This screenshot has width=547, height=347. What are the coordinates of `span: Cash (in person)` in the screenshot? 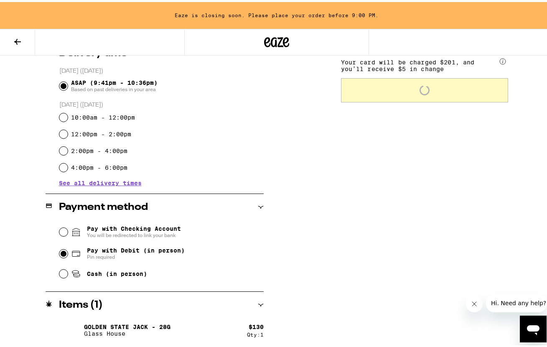 It's located at (117, 272).